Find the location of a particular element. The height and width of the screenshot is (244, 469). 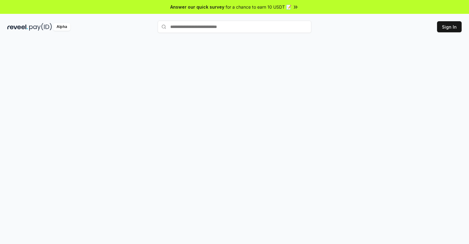

img: pay_id is located at coordinates (41, 27).